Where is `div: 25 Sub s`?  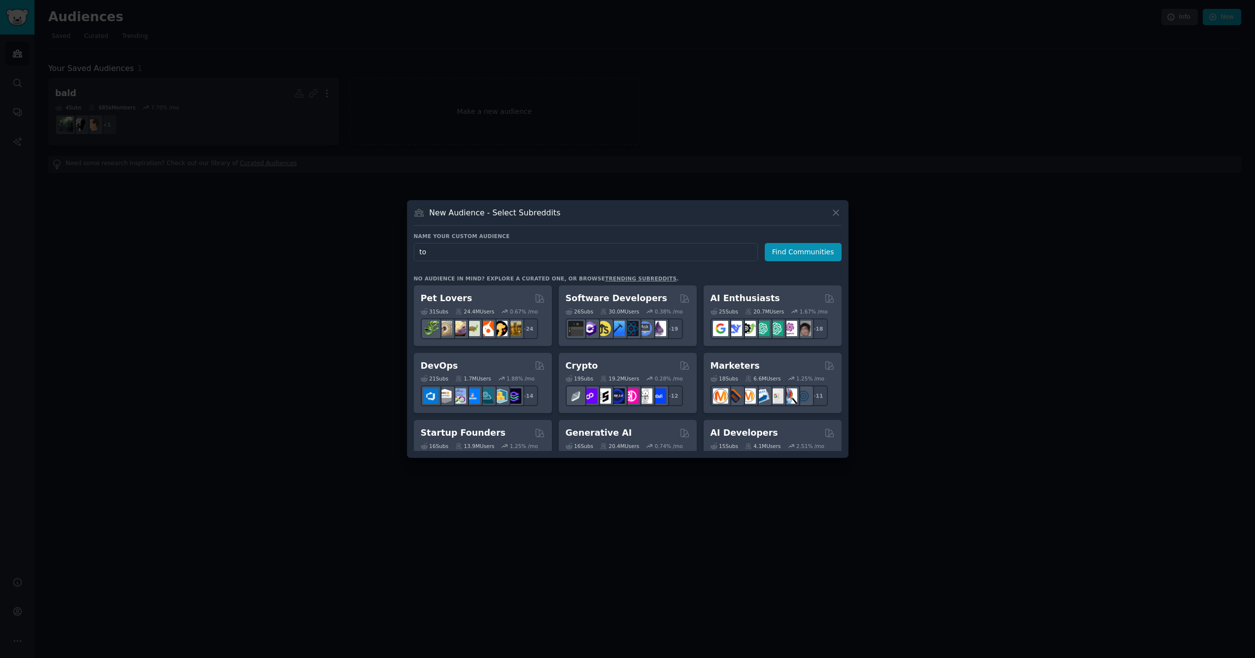 div: 25 Sub s is located at coordinates (725, 311).